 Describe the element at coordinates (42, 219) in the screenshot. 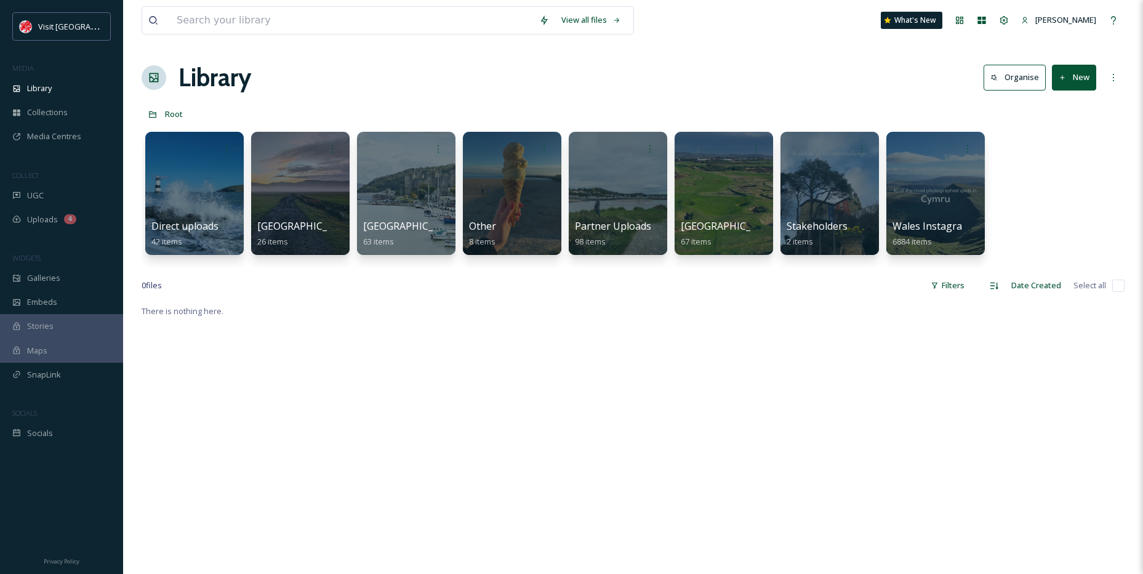

I see `span: Uploads` at that location.